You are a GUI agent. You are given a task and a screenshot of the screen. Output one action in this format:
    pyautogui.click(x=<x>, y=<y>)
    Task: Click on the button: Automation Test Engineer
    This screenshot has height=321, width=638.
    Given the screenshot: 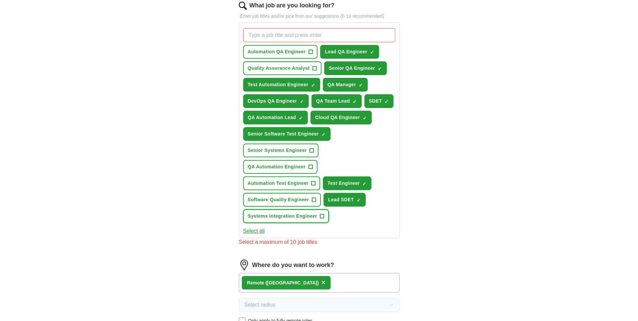 What is the action you would take?
    pyautogui.click(x=282, y=183)
    